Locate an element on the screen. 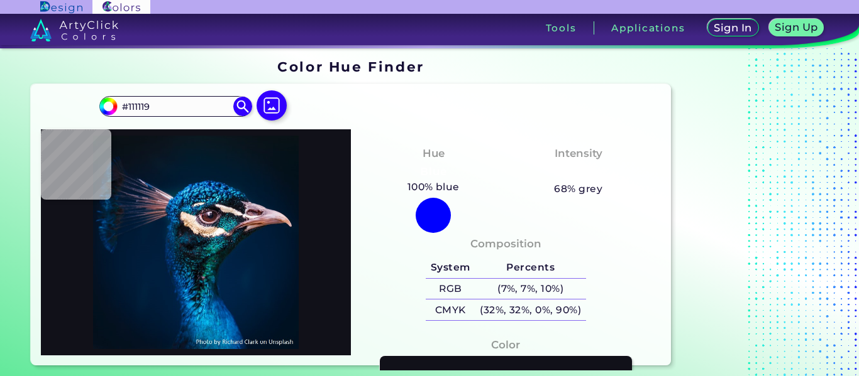  h5: CMYK is located at coordinates (450, 310).